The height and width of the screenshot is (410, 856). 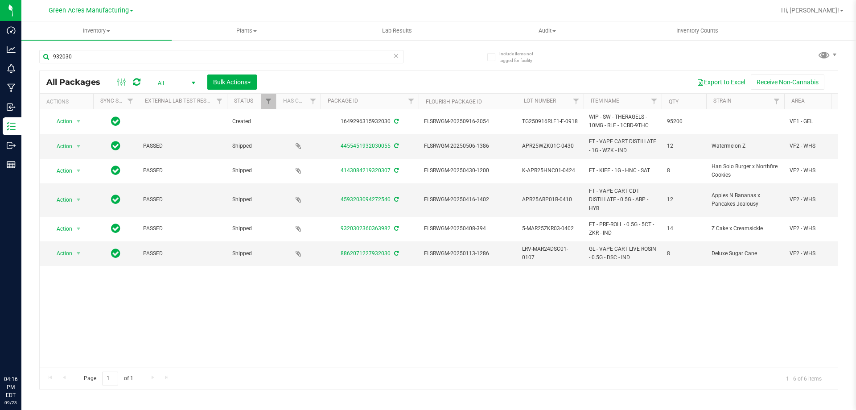 What do you see at coordinates (745, 171) in the screenshot?
I see `span: Han Solo Burger x Northfire Cookies` at bounding box center [745, 171].